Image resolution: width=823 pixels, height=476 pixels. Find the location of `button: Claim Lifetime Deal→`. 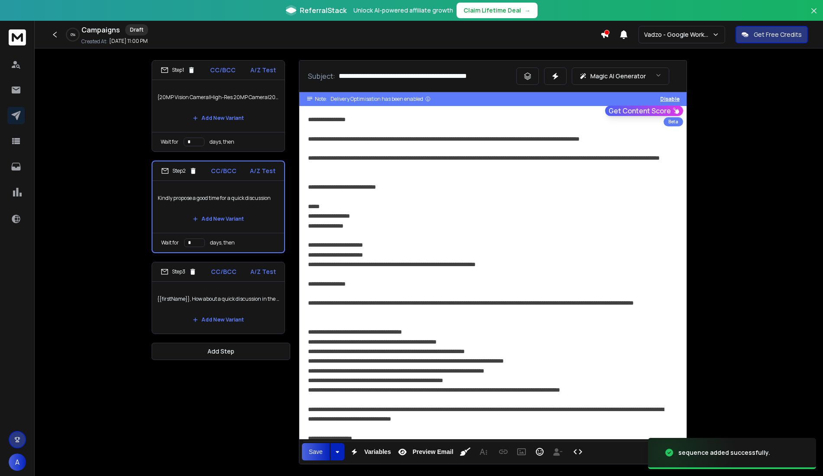

button: Claim Lifetime Deal→ is located at coordinates (497, 10).